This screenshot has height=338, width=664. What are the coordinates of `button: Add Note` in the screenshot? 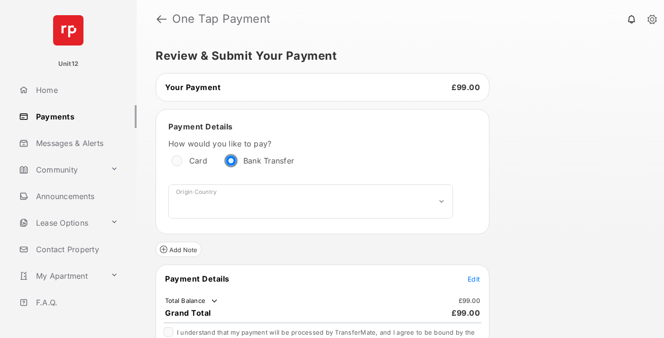 It's located at (178, 249).